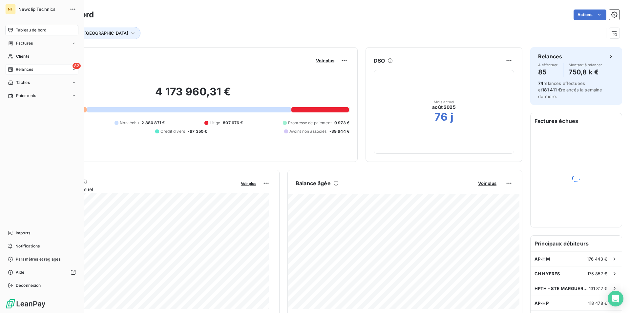 This screenshot has width=630, height=313. Describe the element at coordinates (42, 56) in the screenshot. I see `a: Clients` at that location.